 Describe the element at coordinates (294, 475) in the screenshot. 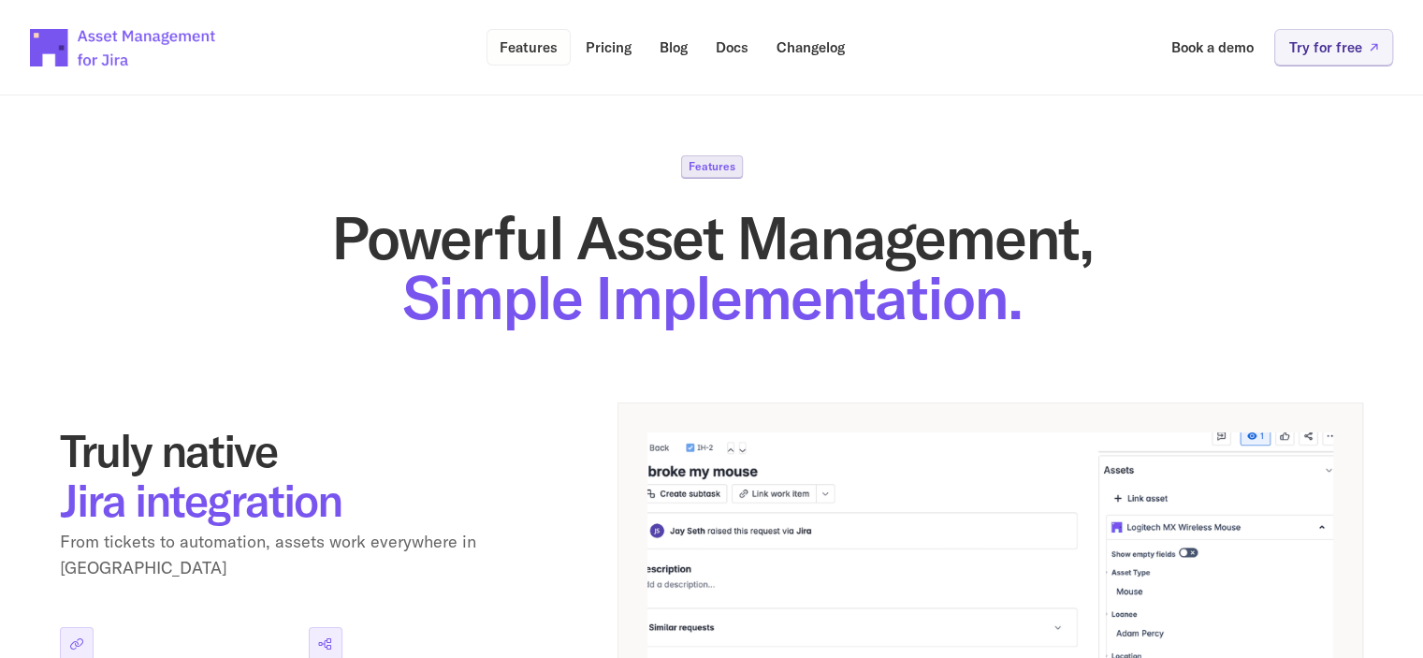

I see `h2: Truly native` at that location.